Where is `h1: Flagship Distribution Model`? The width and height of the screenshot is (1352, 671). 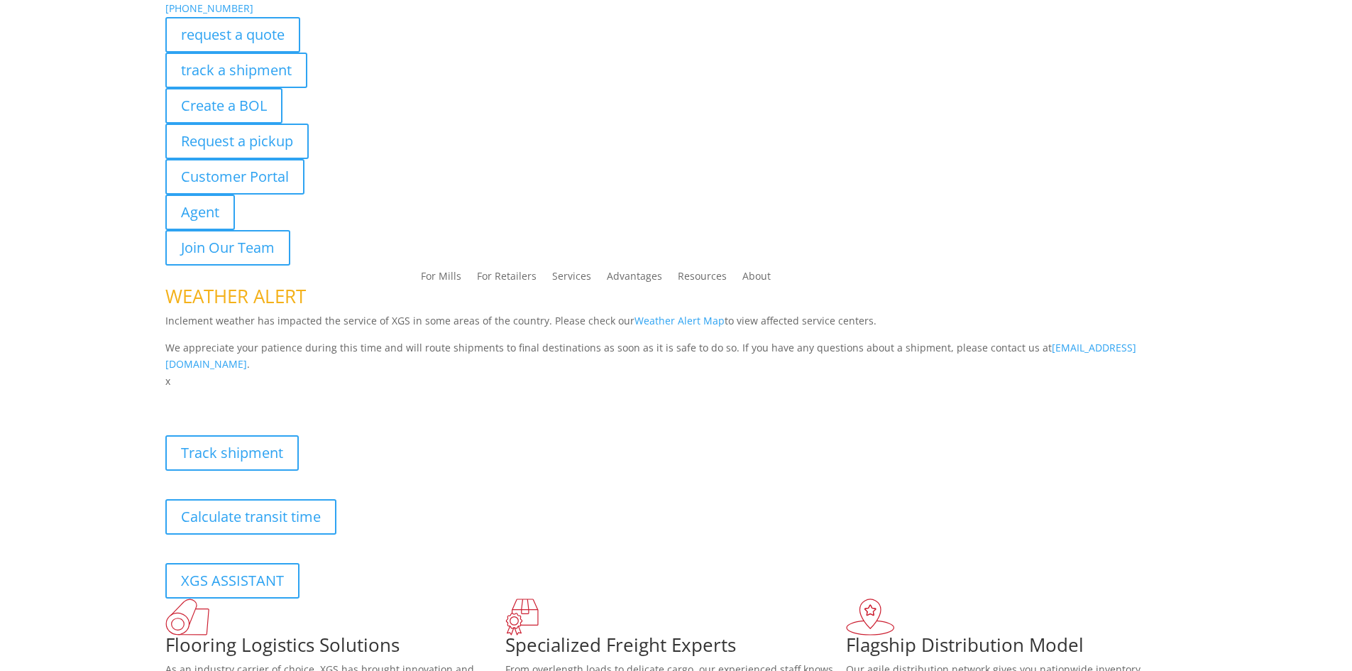
h1: Flagship Distribution Model is located at coordinates (1016, 648).